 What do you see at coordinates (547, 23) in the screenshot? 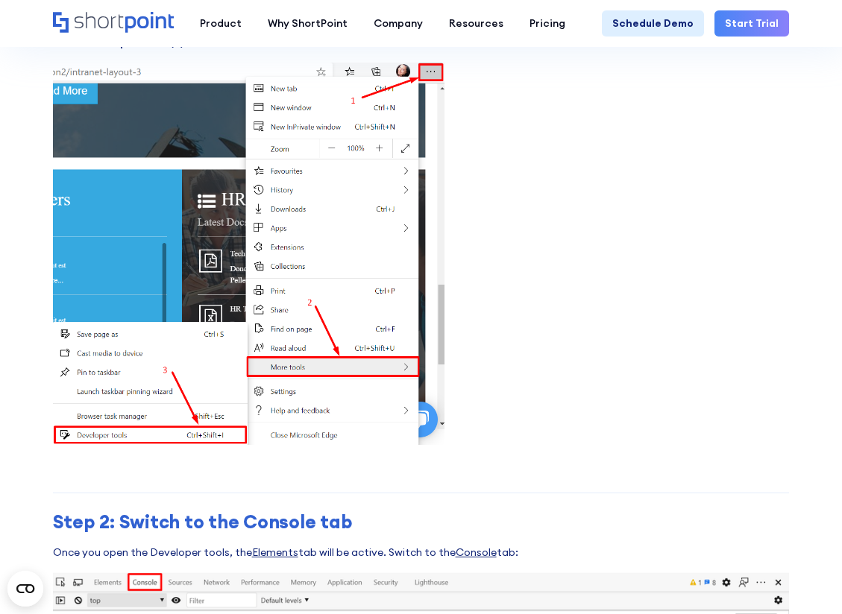
I see `a: Pricing` at bounding box center [547, 23].